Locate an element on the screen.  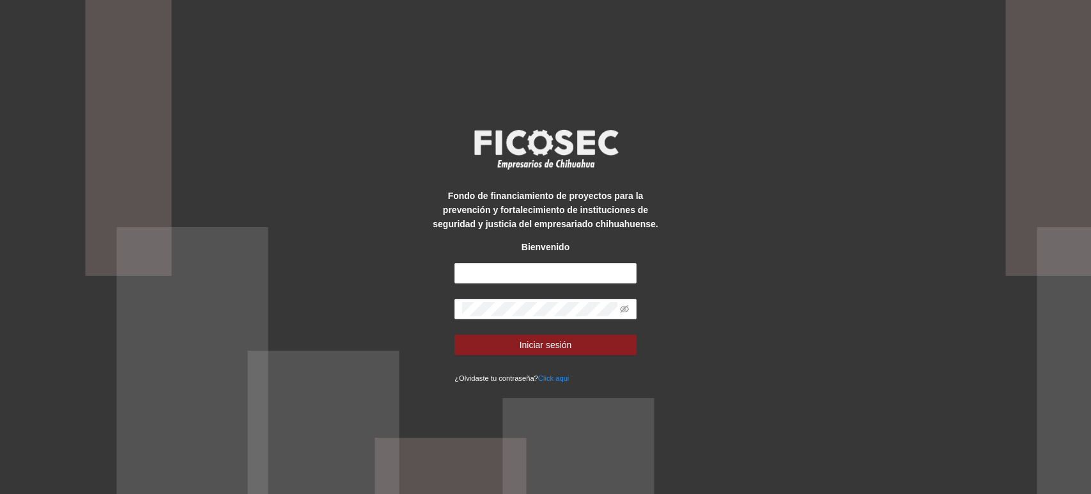
strong: Bienvenido is located at coordinates (545, 247).